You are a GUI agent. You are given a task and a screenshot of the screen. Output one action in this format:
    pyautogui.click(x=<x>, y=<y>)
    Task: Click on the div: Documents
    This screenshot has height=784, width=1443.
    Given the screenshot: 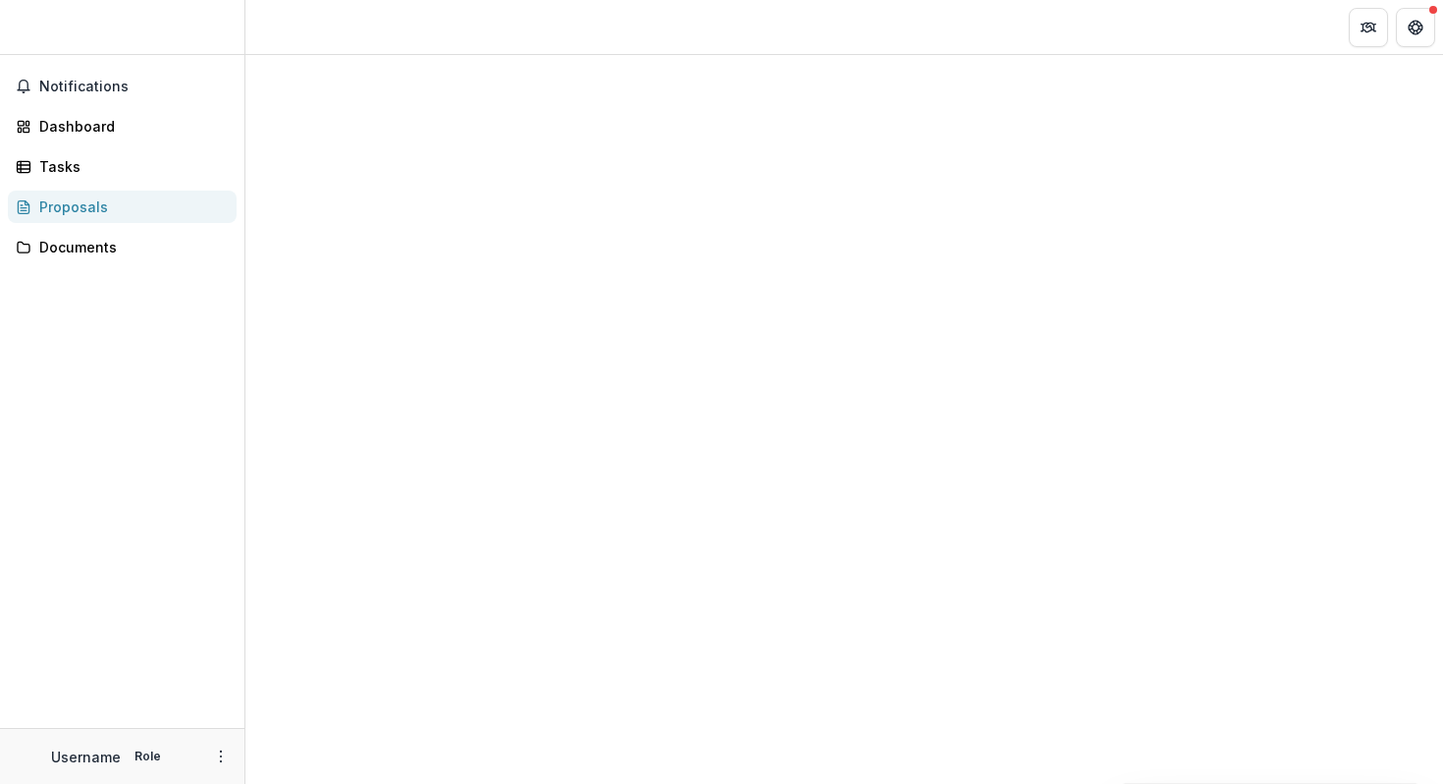 What is the action you would take?
    pyautogui.click(x=130, y=246)
    